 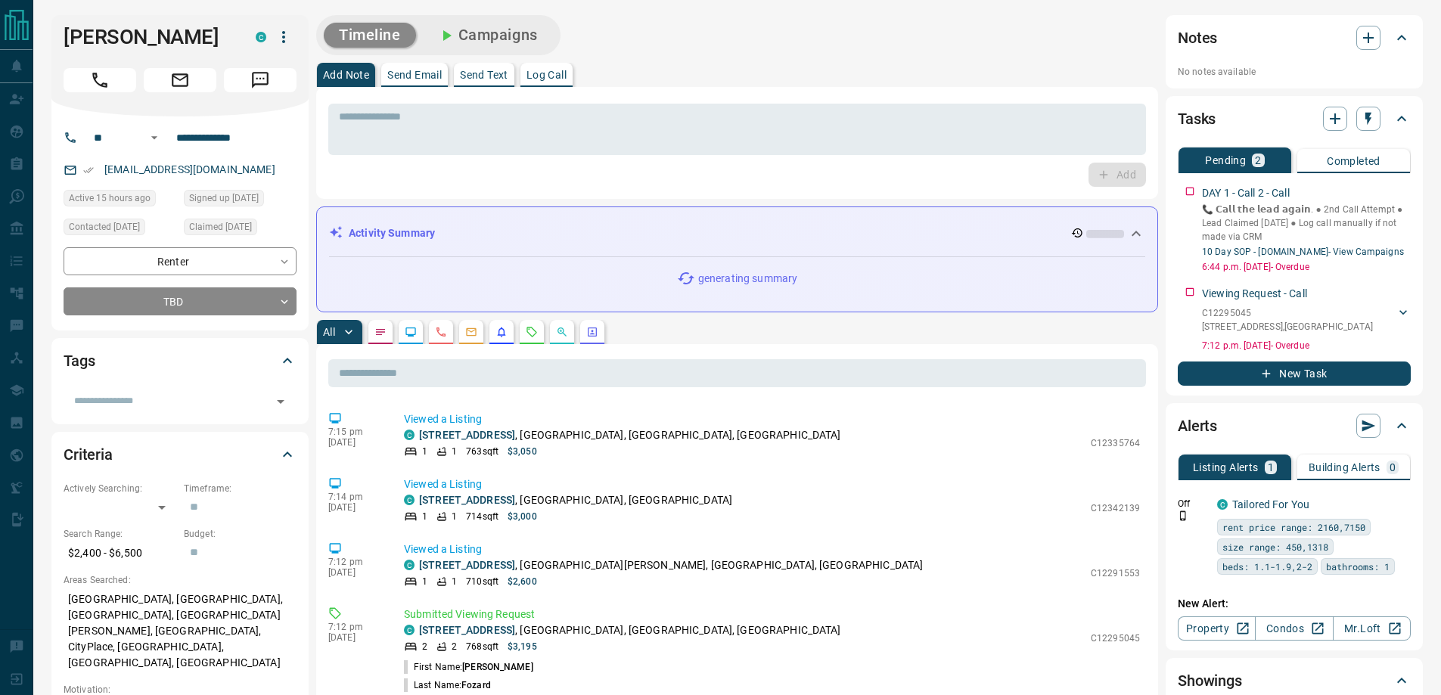 I want to click on p: generating summary, so click(x=748, y=278).